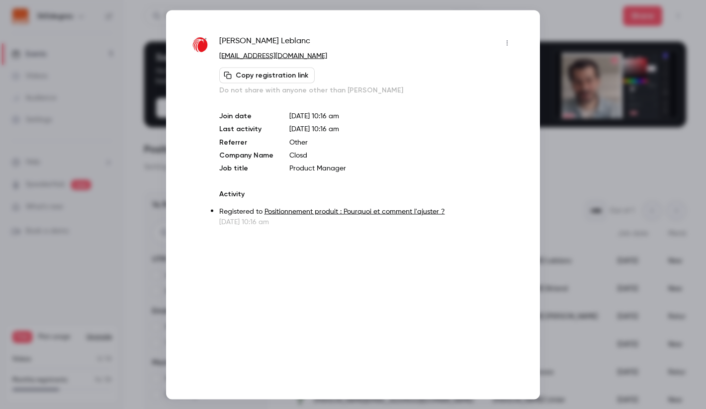 The width and height of the screenshot is (706, 409). What do you see at coordinates (402, 142) in the screenshot?
I see `p: Other` at bounding box center [402, 142].